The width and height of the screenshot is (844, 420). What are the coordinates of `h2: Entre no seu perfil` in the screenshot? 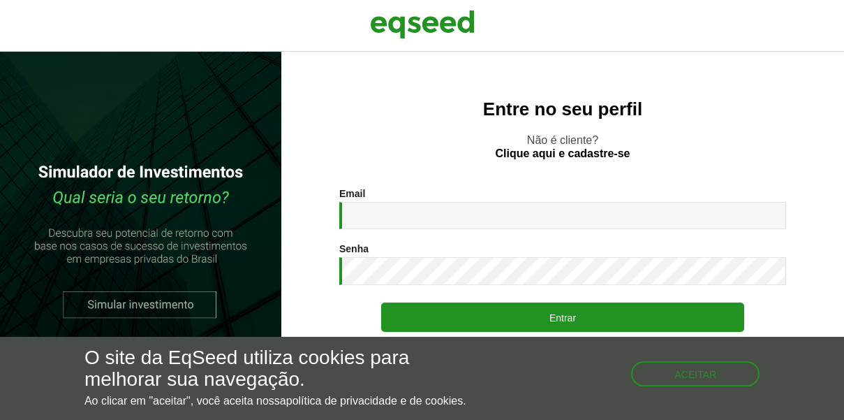 It's located at (563, 109).